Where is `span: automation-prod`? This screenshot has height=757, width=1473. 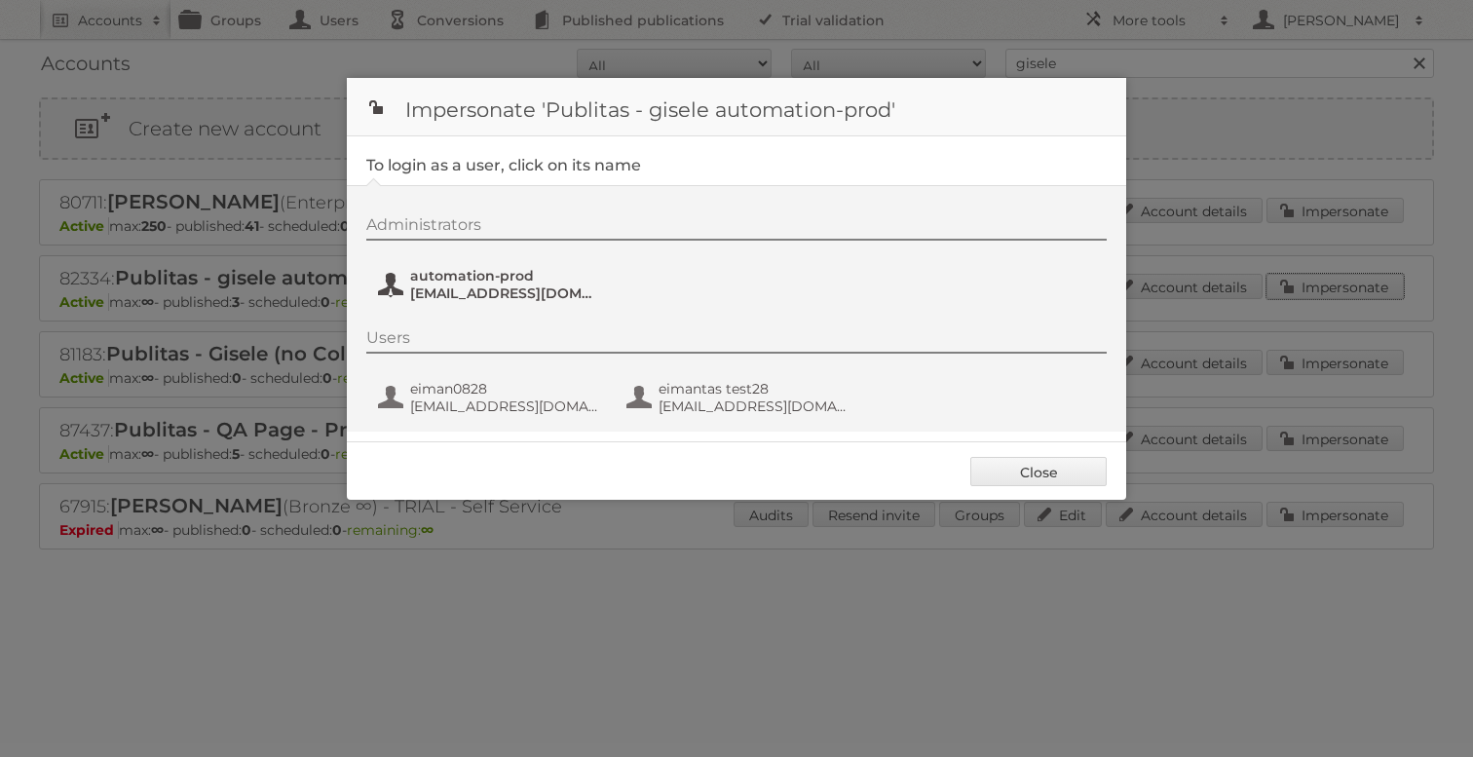 span: automation-prod is located at coordinates (505, 276).